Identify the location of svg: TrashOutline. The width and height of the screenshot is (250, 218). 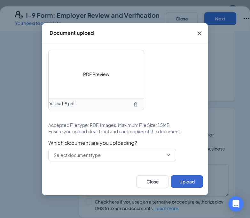
(135, 104).